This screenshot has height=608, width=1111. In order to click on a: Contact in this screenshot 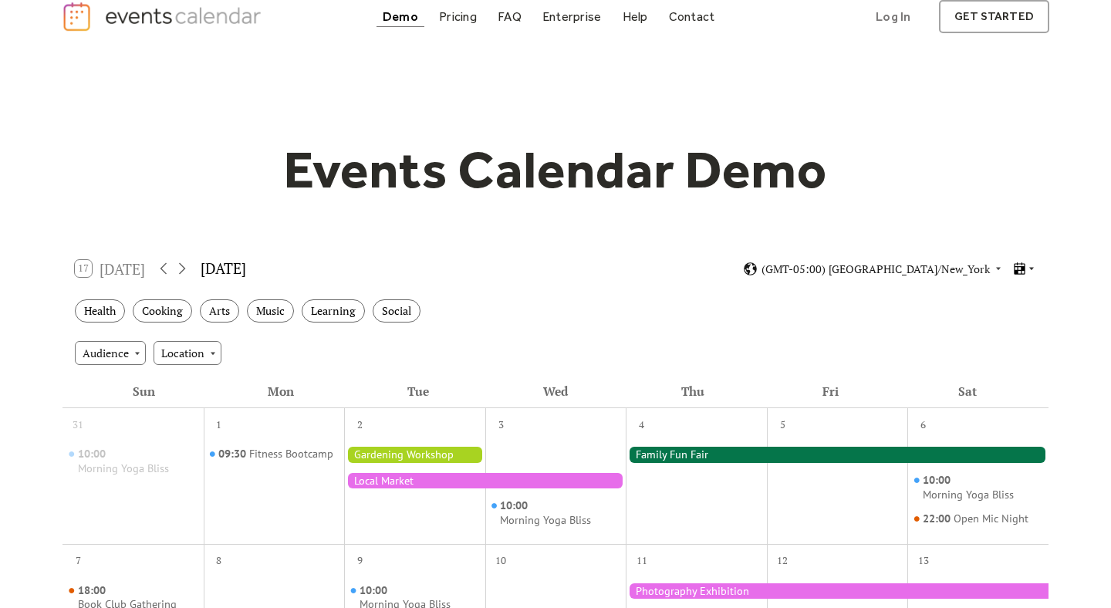, I will do `click(692, 16)`.